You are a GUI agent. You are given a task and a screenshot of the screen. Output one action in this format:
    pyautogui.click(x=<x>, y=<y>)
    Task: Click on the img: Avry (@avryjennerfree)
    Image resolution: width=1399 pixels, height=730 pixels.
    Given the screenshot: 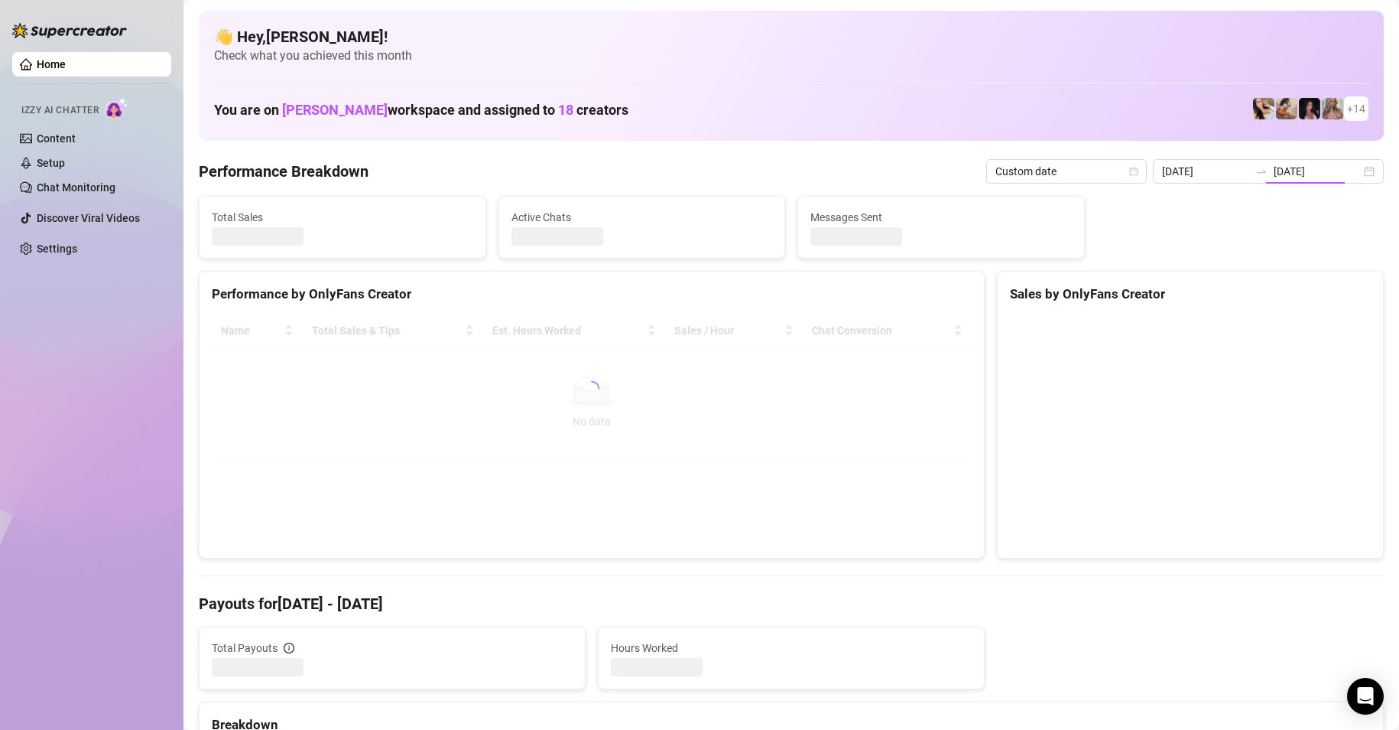 What is the action you would take?
    pyautogui.click(x=1264, y=109)
    